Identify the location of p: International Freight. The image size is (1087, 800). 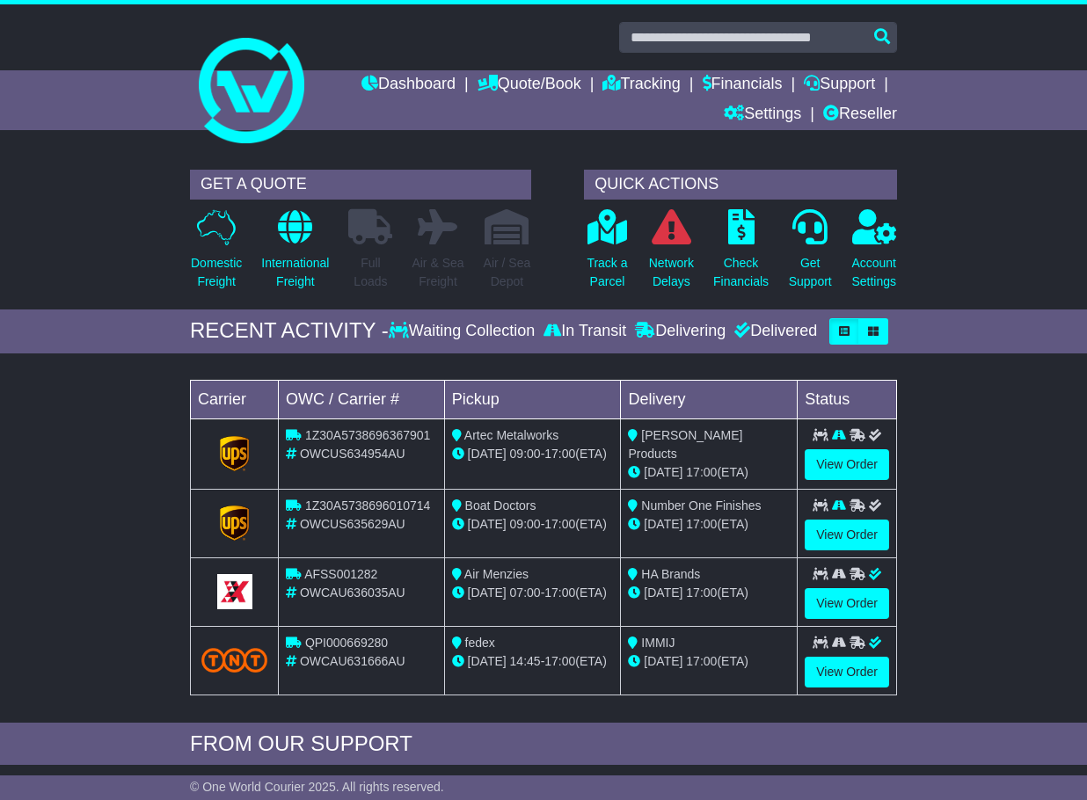
(295, 273).